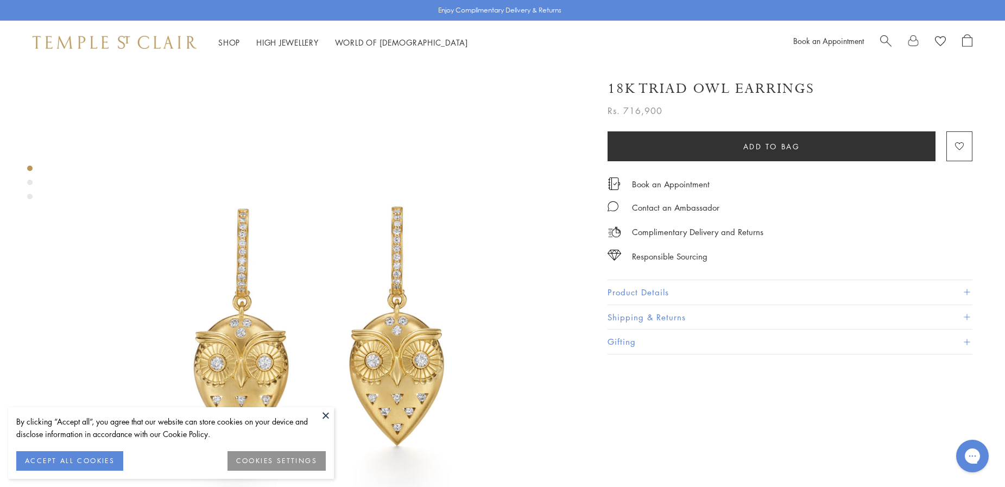 The image size is (1005, 487). I want to click on div: Contact an Ambassador, so click(675, 207).